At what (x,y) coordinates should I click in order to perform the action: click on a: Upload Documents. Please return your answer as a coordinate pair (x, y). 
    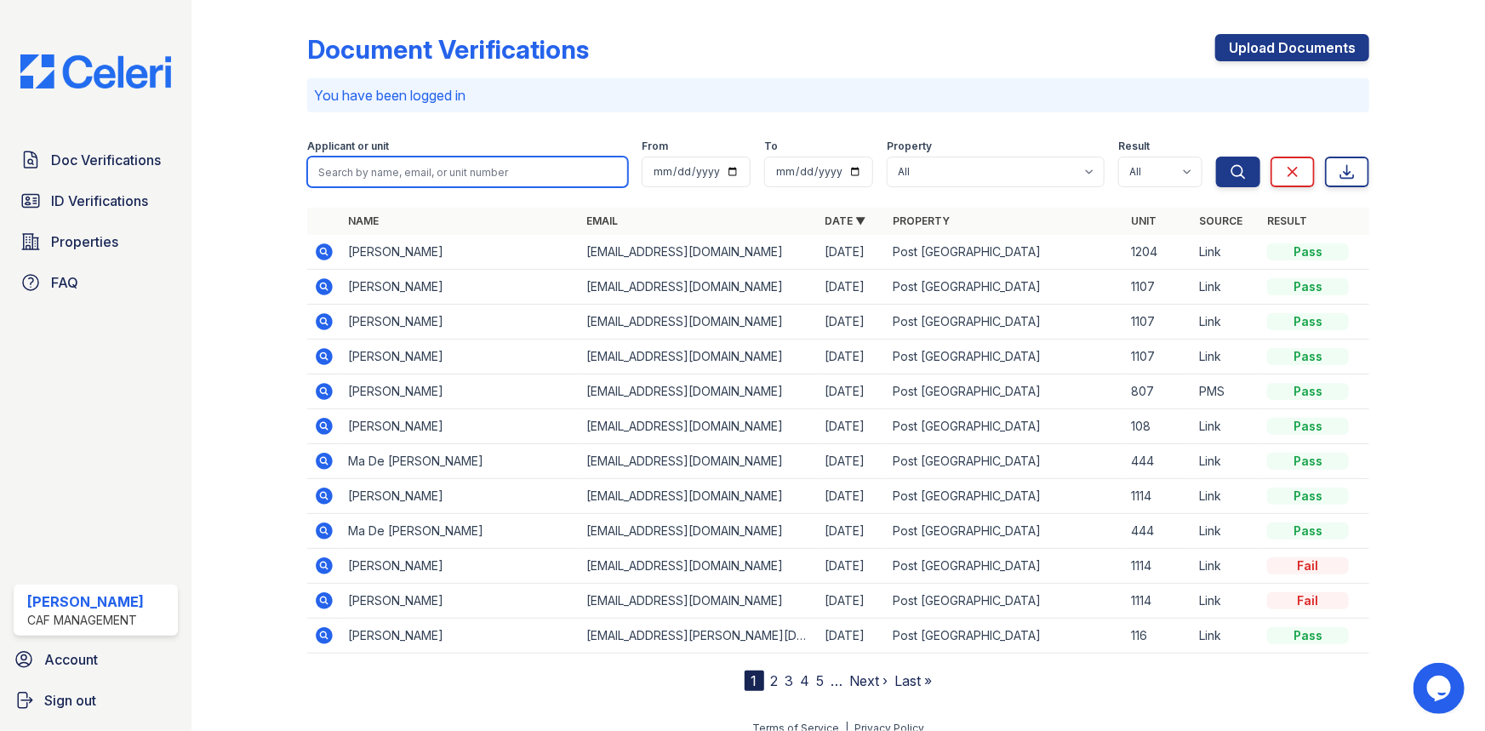
    Looking at the image, I should click on (1291, 48).